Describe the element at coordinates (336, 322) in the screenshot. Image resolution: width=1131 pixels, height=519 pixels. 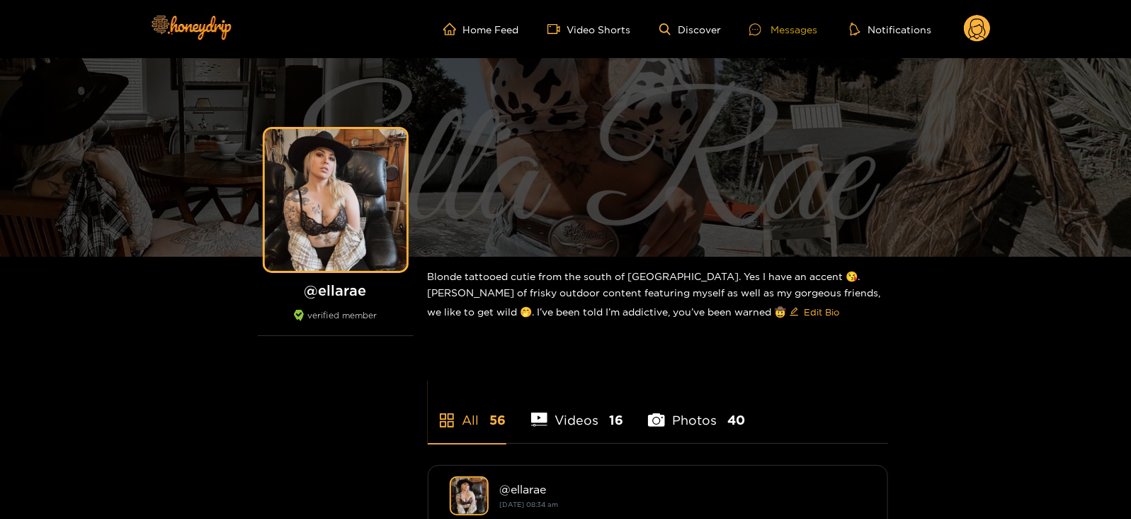
I see `div: verified member` at that location.